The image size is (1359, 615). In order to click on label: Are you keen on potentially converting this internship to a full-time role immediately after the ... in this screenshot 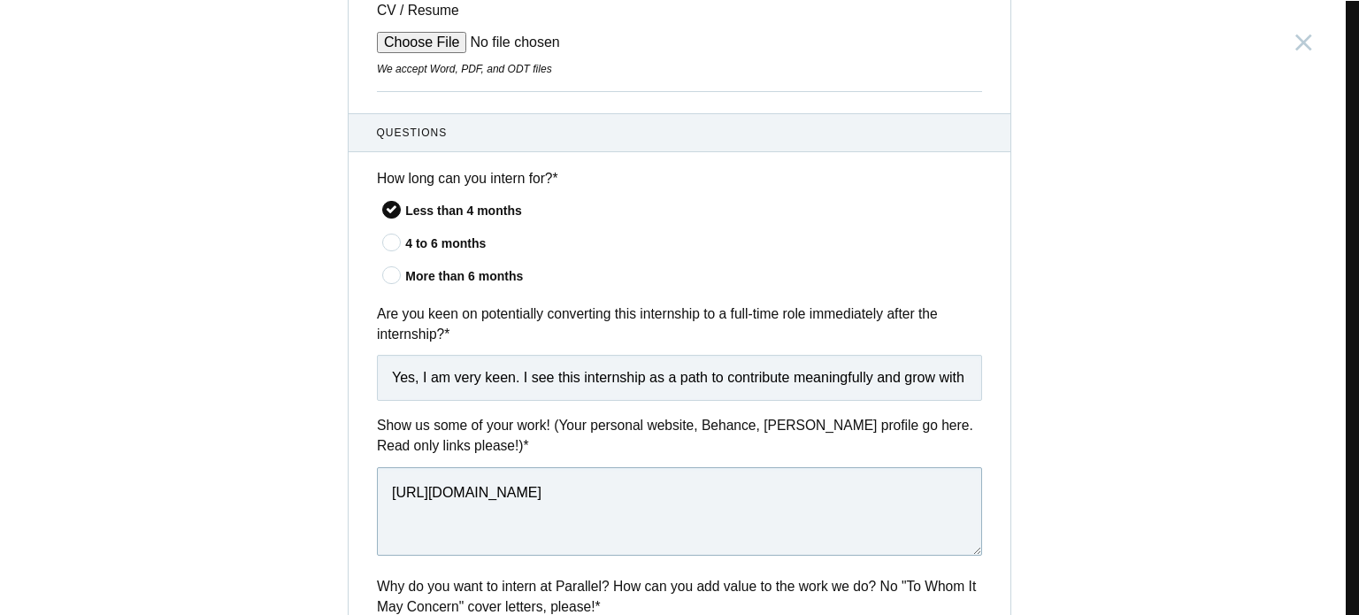, I will do `click(679, 324)`.